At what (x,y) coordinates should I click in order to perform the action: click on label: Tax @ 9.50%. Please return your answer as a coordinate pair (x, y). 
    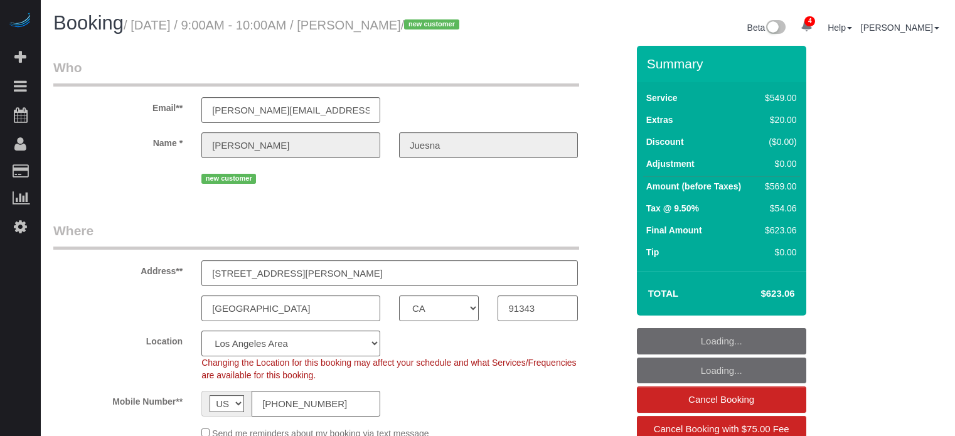
    Looking at the image, I should click on (673, 208).